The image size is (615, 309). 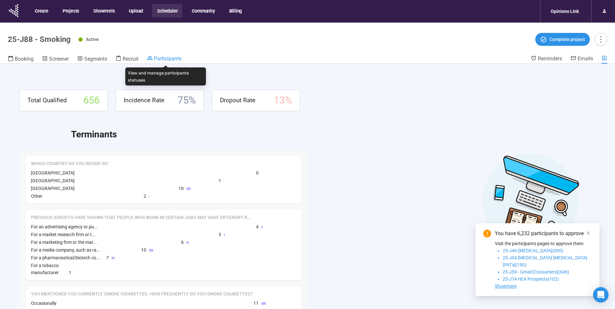 What do you see at coordinates (543, 244) in the screenshot?
I see `p: Visit the participants pages to approve them` at bounding box center [543, 244].